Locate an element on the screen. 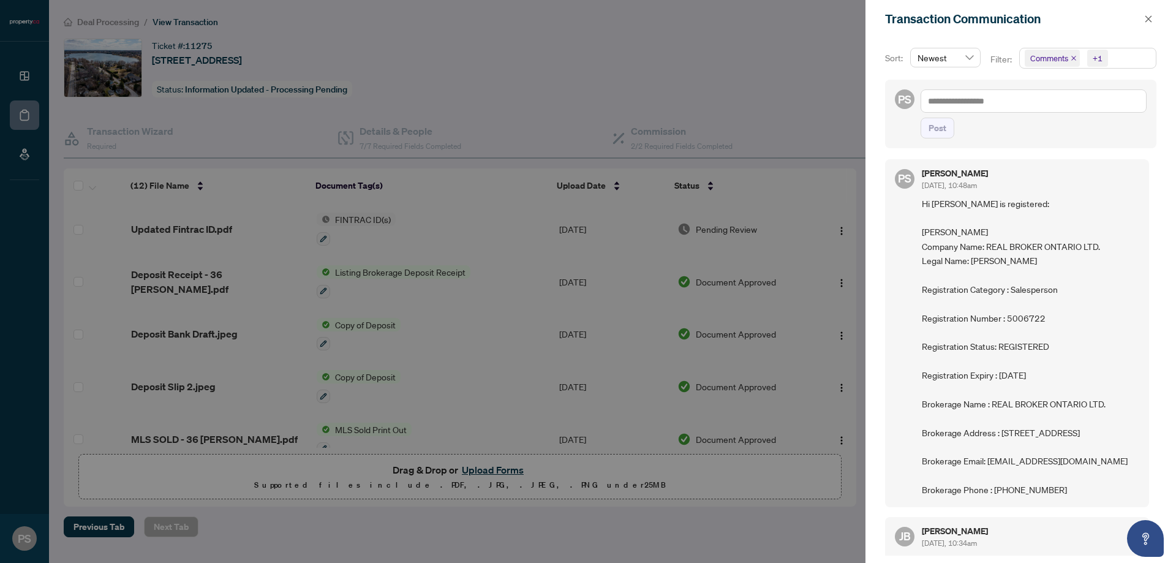  div: Transaction Communication is located at coordinates (1013, 19).